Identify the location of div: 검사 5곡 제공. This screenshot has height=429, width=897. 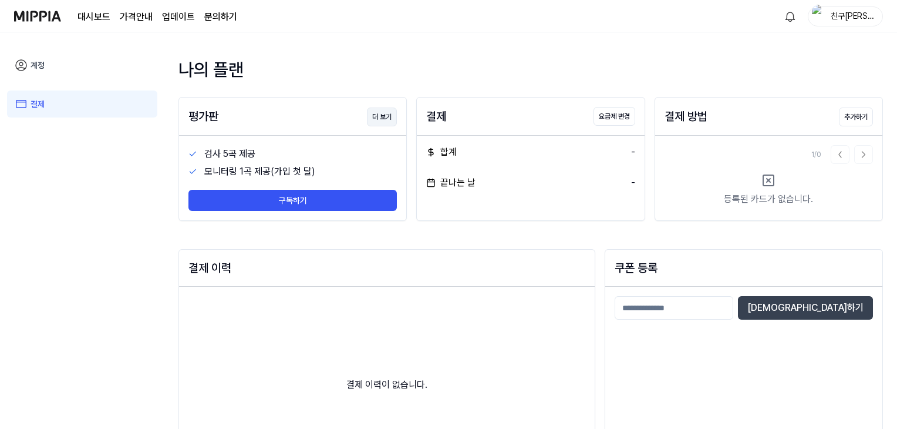
(301, 154).